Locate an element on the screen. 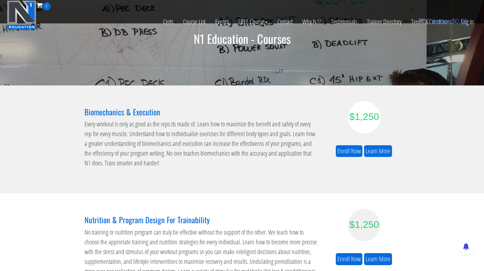  a: Course List is located at coordinates (194, 22).